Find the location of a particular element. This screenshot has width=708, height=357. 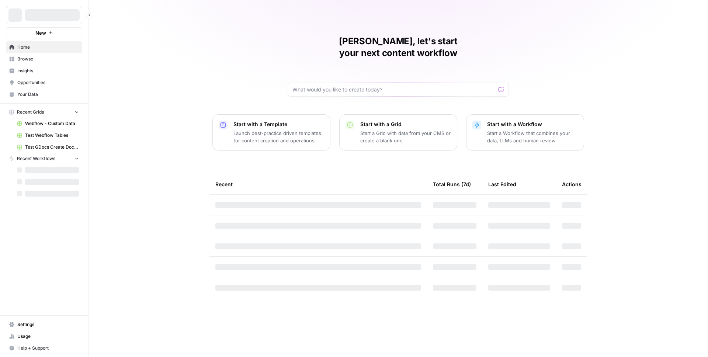

span: Opportunities is located at coordinates (48, 83).